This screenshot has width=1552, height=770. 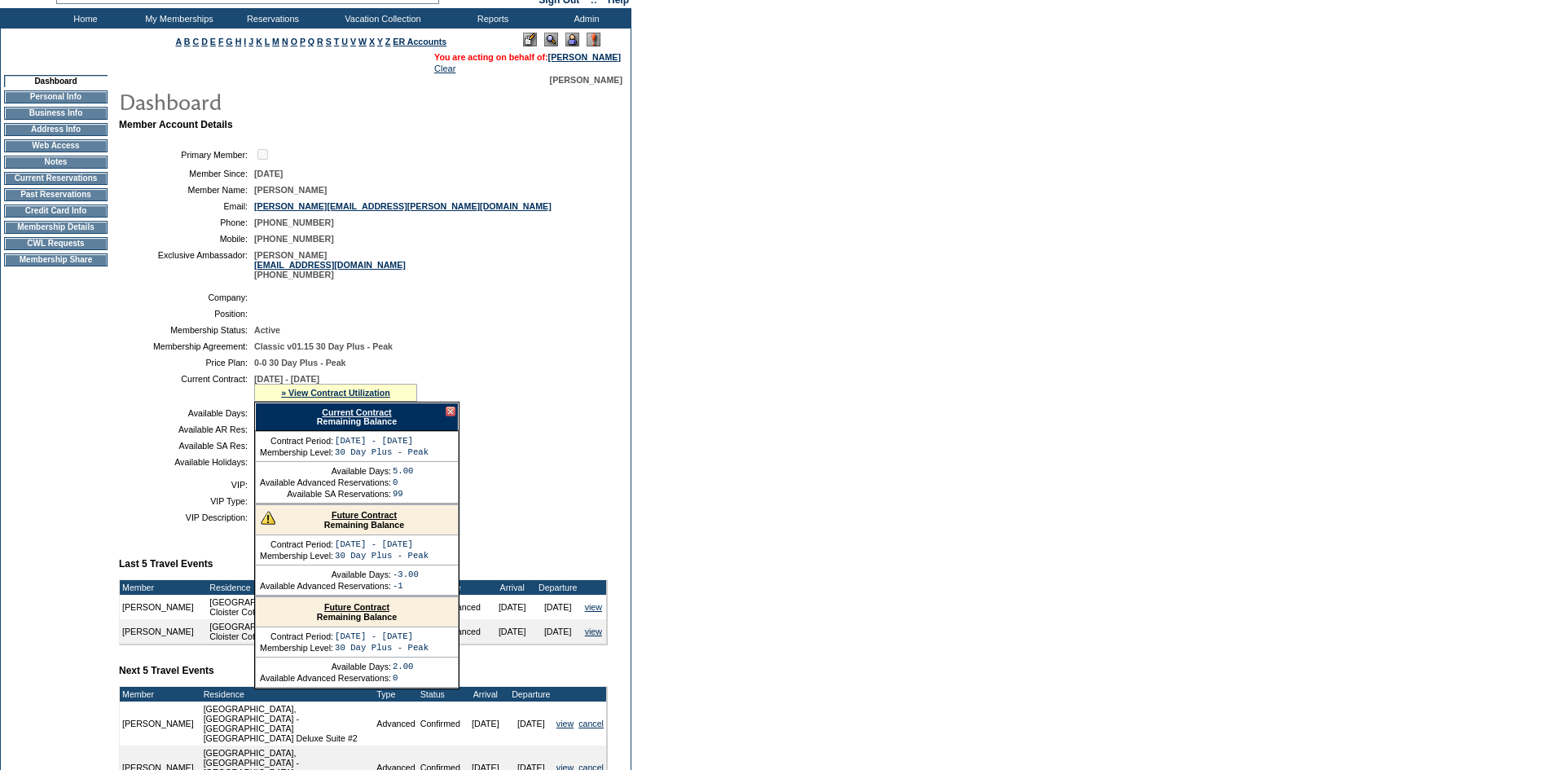 What do you see at coordinates (294, 42) in the screenshot?
I see `a: O` at bounding box center [294, 42].